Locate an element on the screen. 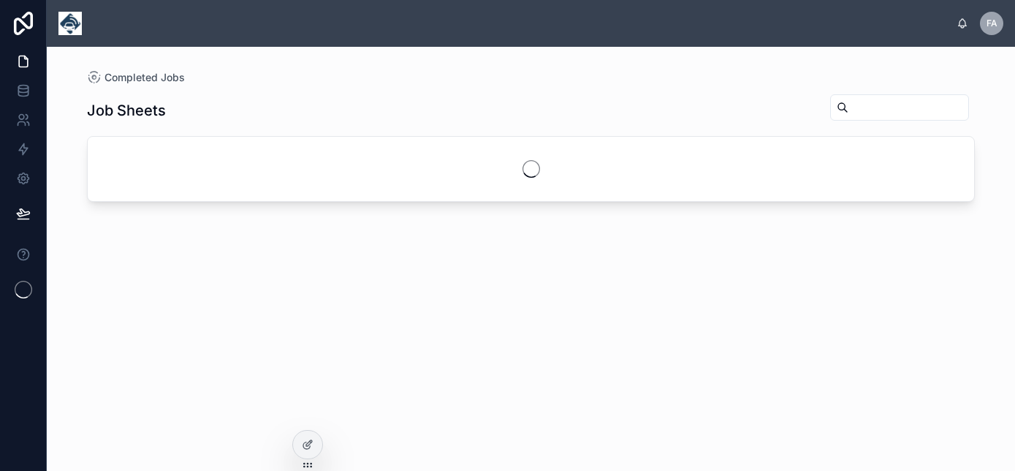  span: FA is located at coordinates (992, 23).